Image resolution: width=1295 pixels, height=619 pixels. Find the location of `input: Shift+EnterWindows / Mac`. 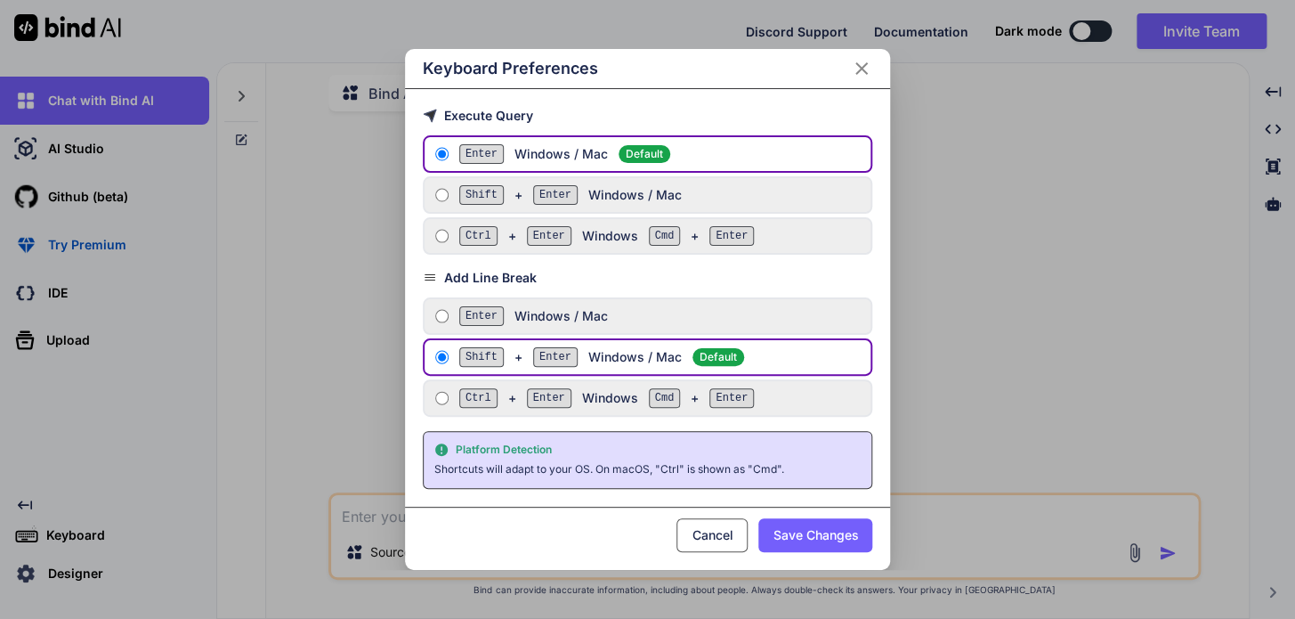

input: Shift+EnterWindows / Mac is located at coordinates (442, 195).